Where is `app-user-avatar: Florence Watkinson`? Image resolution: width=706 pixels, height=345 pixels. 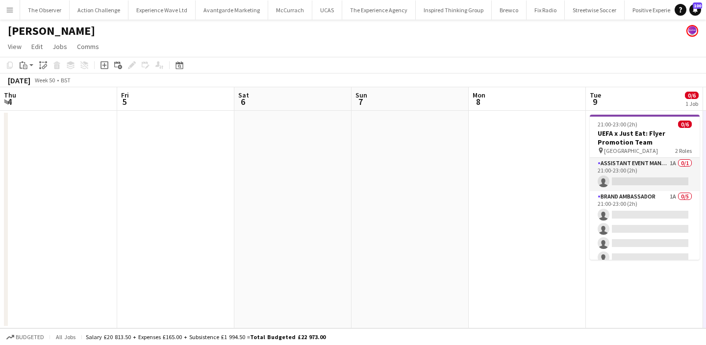
app-user-avatar: Florence Watkinson is located at coordinates (692, 31).